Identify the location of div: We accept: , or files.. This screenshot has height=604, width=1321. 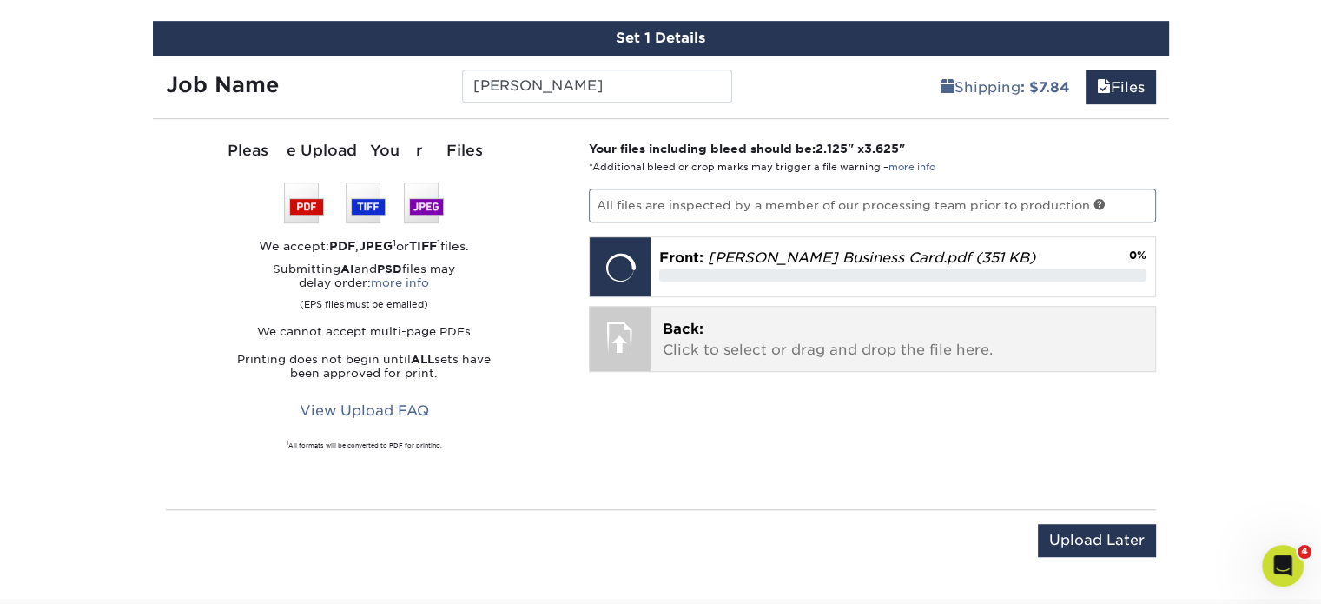
(365, 246).